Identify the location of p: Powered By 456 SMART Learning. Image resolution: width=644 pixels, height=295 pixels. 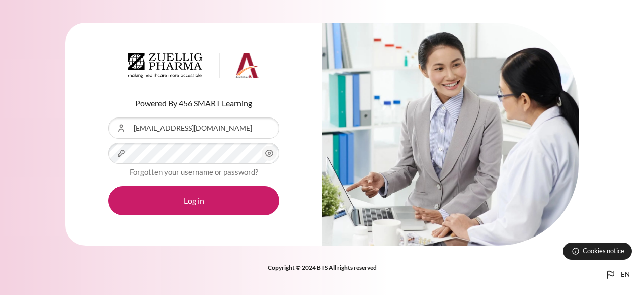
(194, 103).